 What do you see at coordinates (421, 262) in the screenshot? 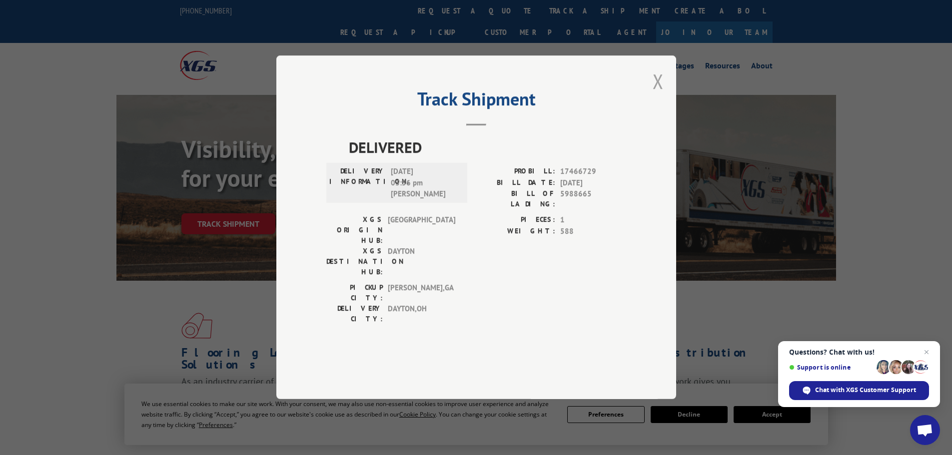
I see `span: DAYTON` at bounding box center [421, 262].